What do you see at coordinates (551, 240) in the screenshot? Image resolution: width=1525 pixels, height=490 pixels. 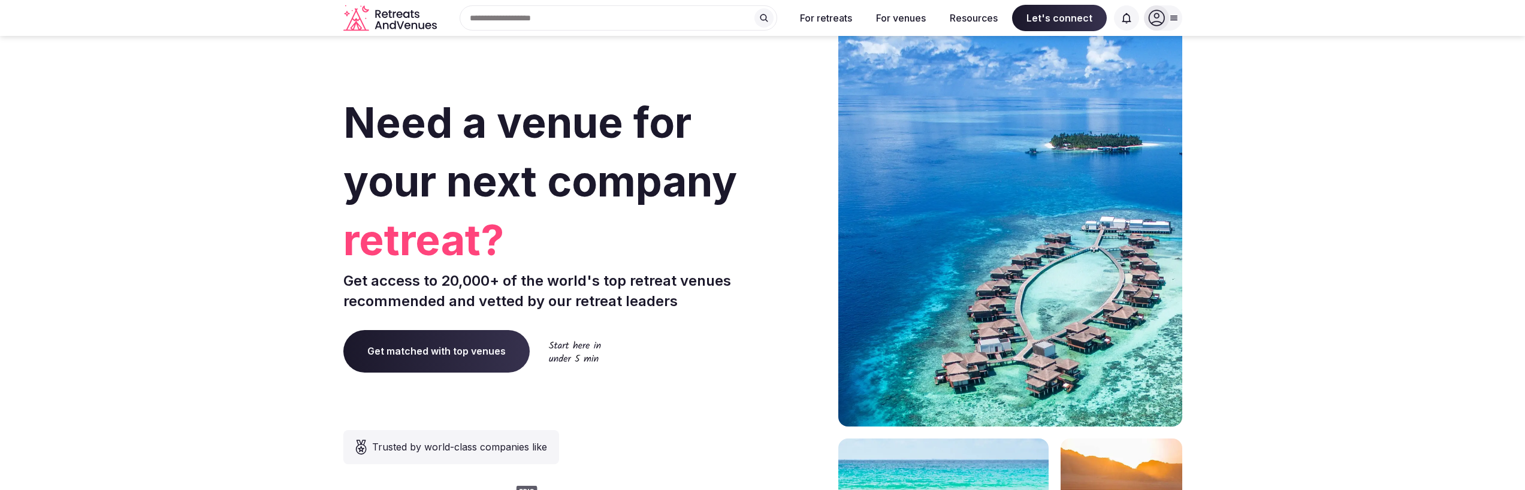 I see `span: retreat?` at bounding box center [551, 240].